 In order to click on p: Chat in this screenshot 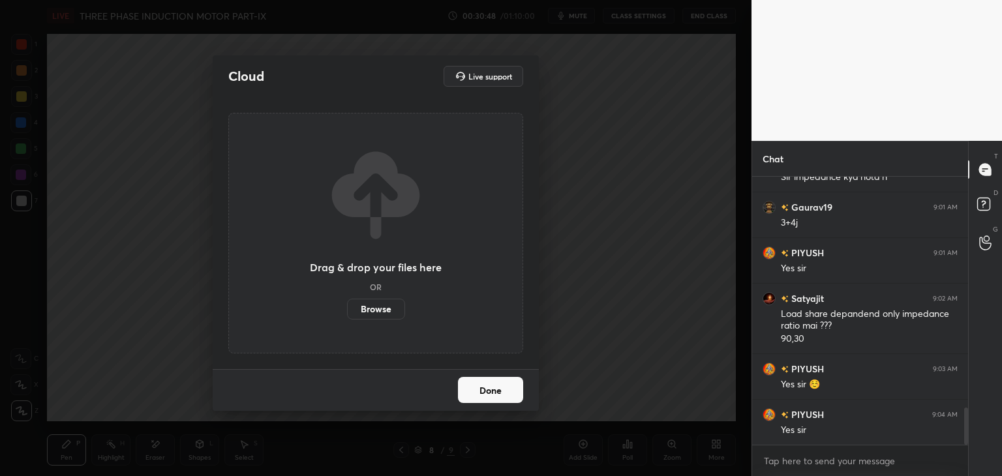, I will do `click(773, 159)`.